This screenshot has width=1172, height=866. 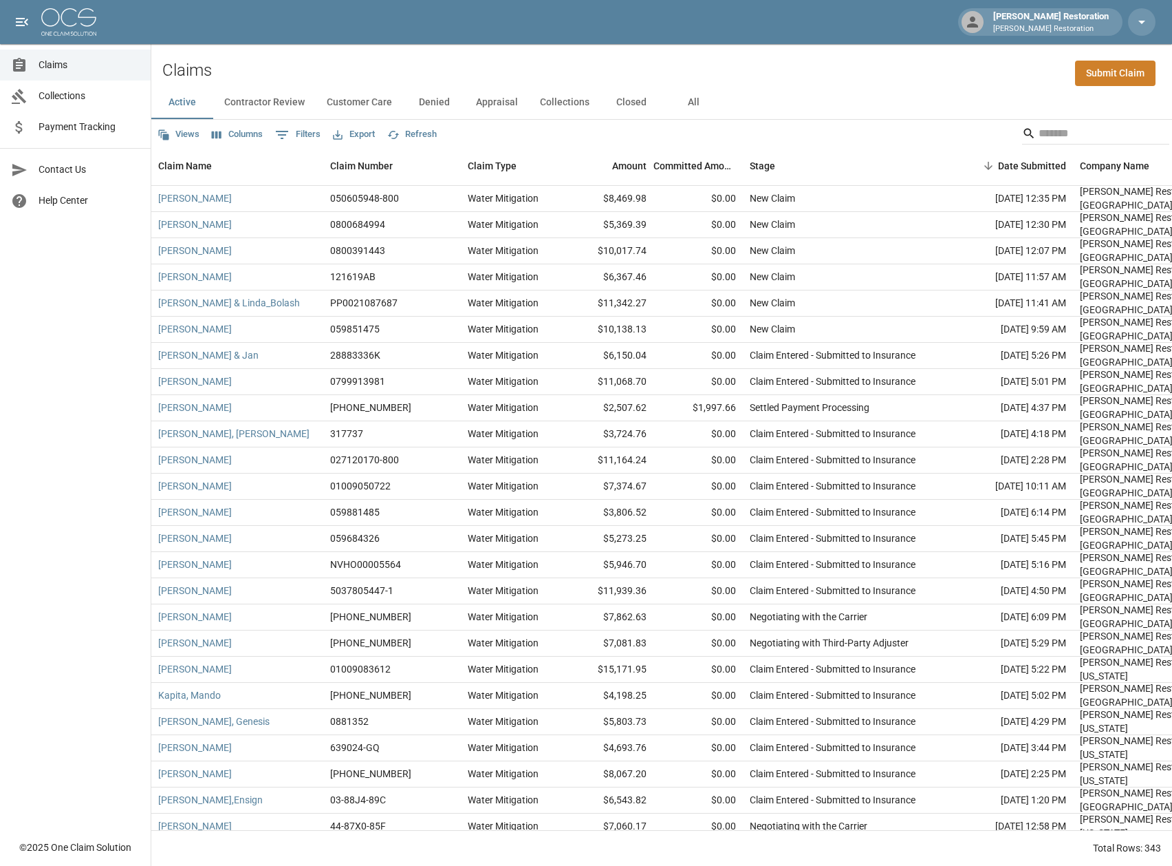 I want to click on div: $11,164.24, so click(x=609, y=460).